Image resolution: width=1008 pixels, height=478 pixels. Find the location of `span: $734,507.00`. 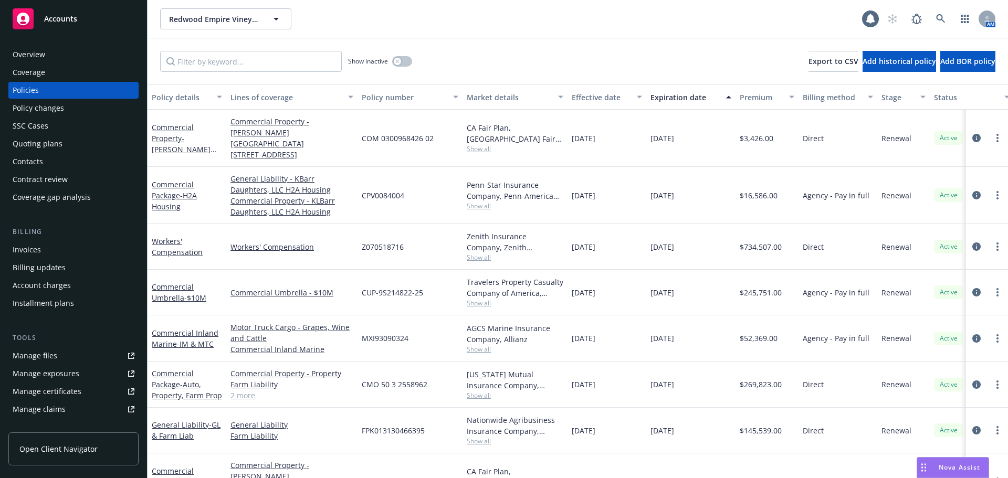

span: $734,507.00 is located at coordinates (761, 247).